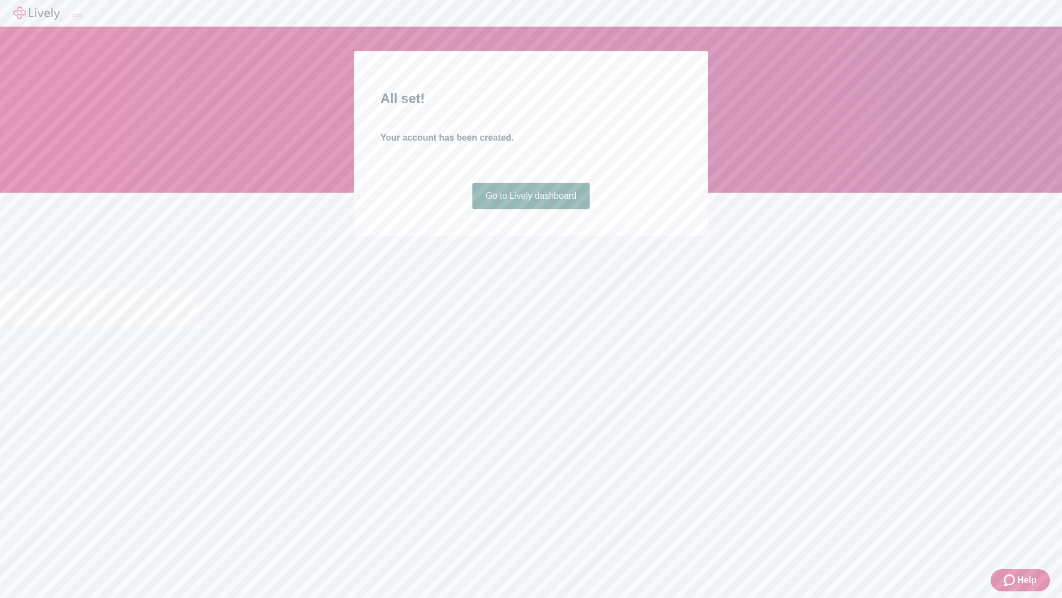 The height and width of the screenshot is (598, 1062). Describe the element at coordinates (1020, 580) in the screenshot. I see `button: Zendesk support iconHelp` at that location.